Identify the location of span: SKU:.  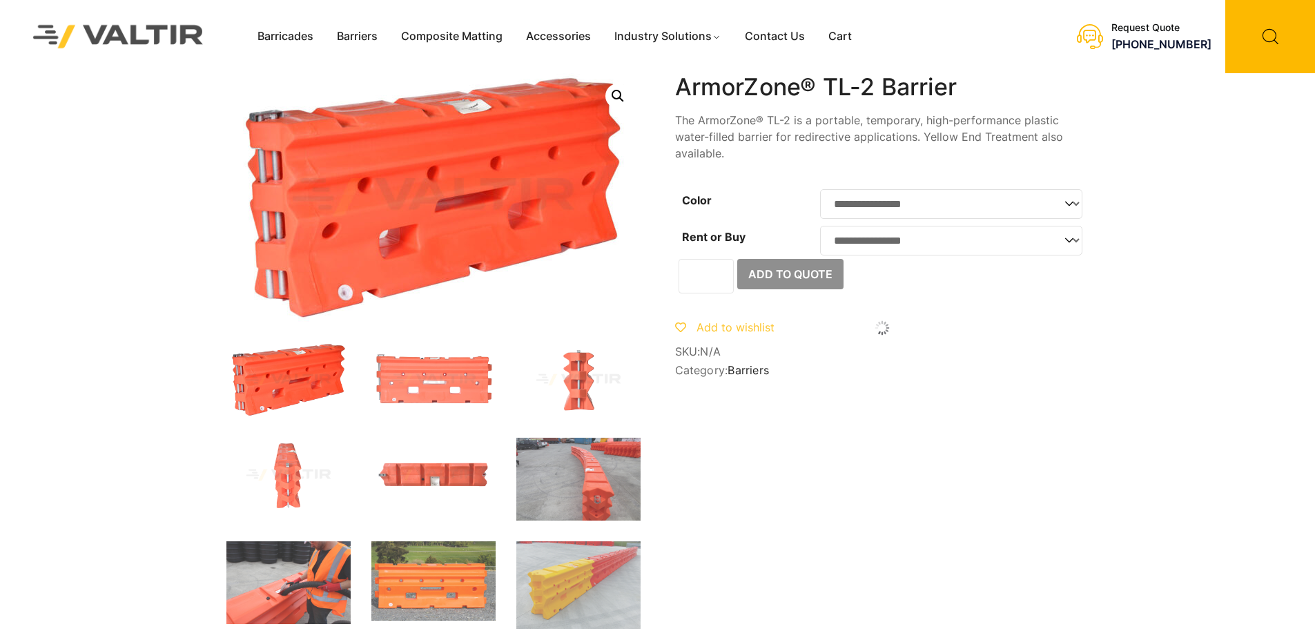
(882, 351).